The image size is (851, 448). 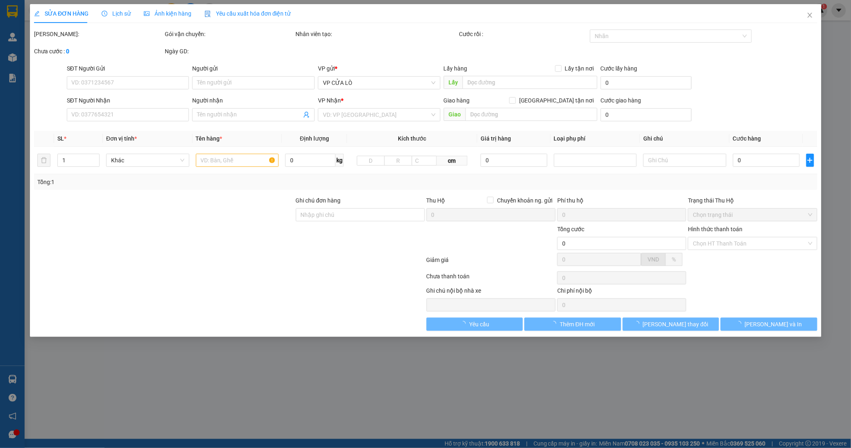 I want to click on b: 0, so click(x=68, y=51).